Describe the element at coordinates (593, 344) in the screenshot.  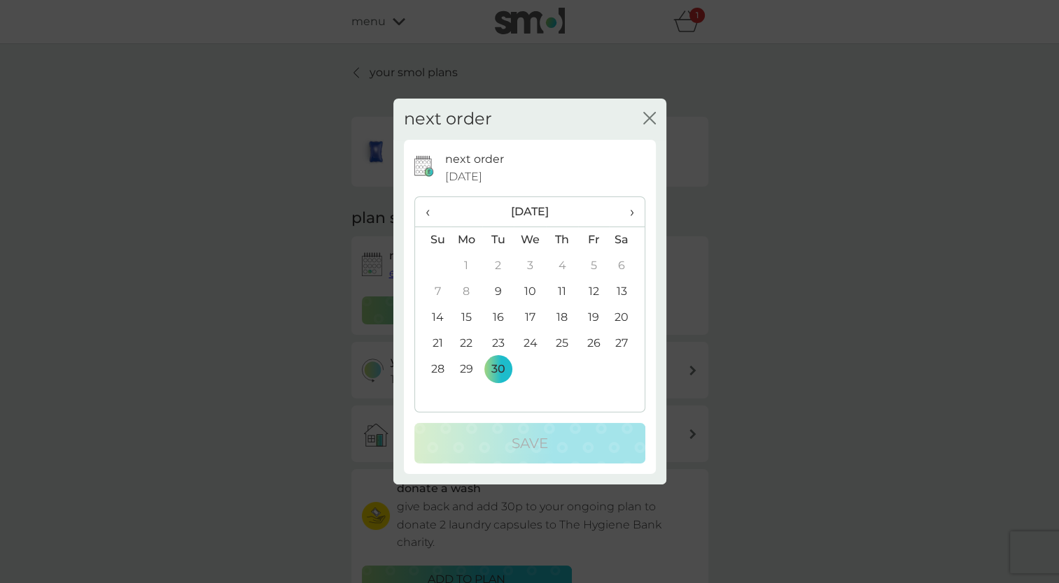
I see `td: 26` at that location.